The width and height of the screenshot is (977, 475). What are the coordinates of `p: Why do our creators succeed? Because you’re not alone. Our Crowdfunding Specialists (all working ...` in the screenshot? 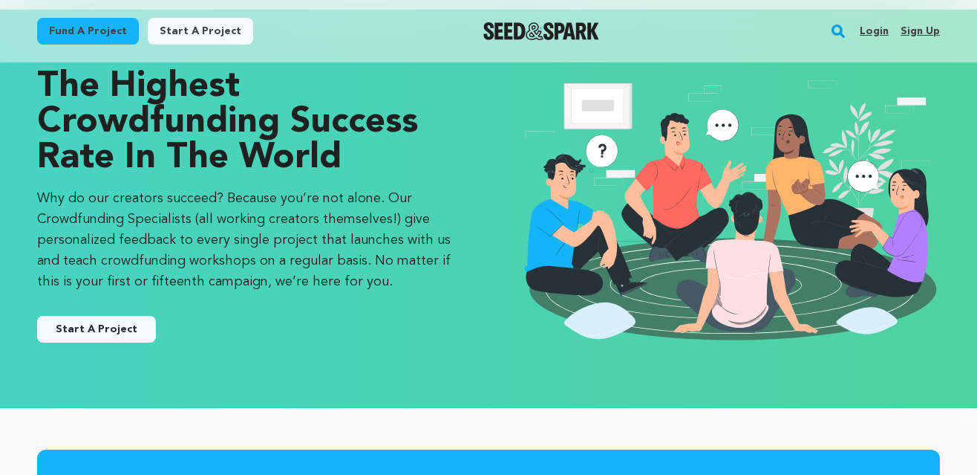 It's located at (248, 240).